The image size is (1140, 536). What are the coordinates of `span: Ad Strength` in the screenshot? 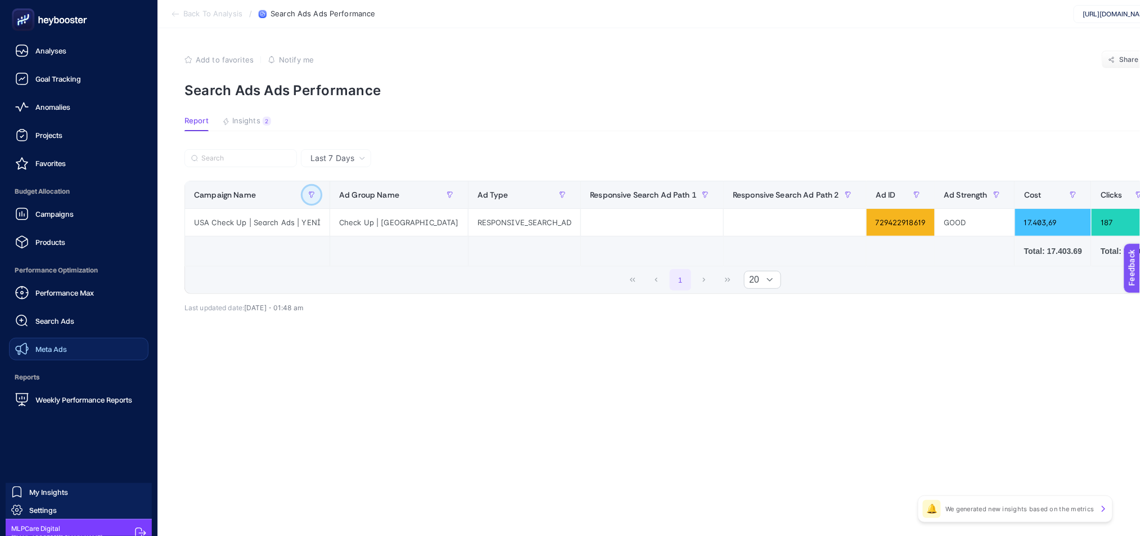 It's located at (967, 195).